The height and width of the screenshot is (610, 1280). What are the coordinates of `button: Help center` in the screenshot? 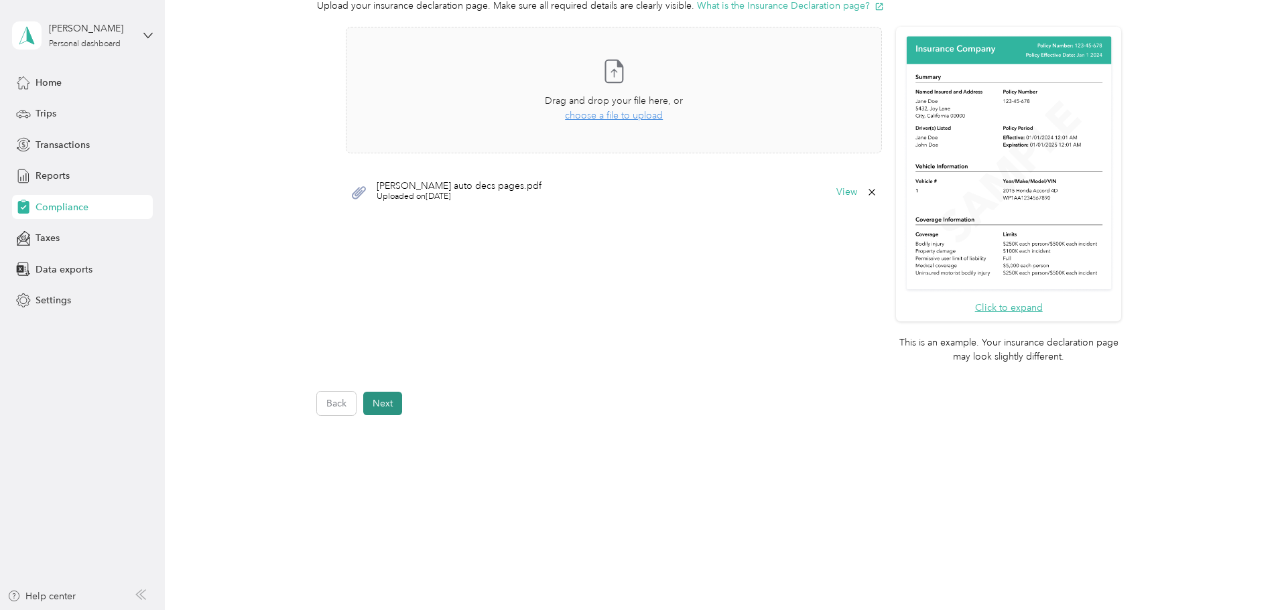 It's located at (42, 596).